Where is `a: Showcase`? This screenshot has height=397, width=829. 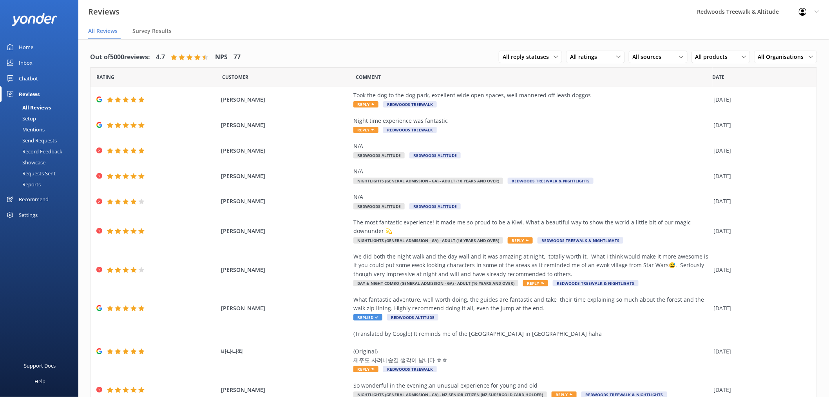 a: Showcase is located at coordinates (42, 162).